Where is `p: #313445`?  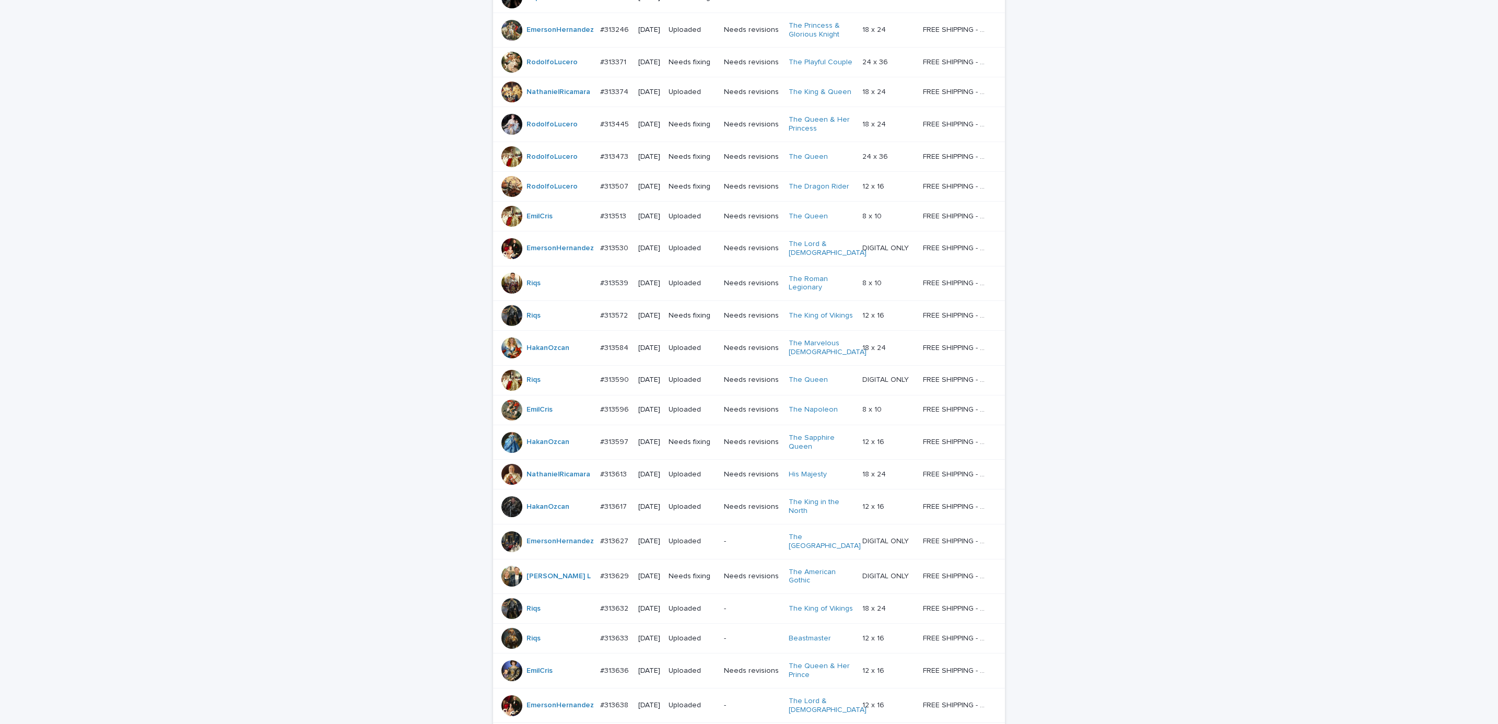 p: #313445 is located at coordinates (615, 123).